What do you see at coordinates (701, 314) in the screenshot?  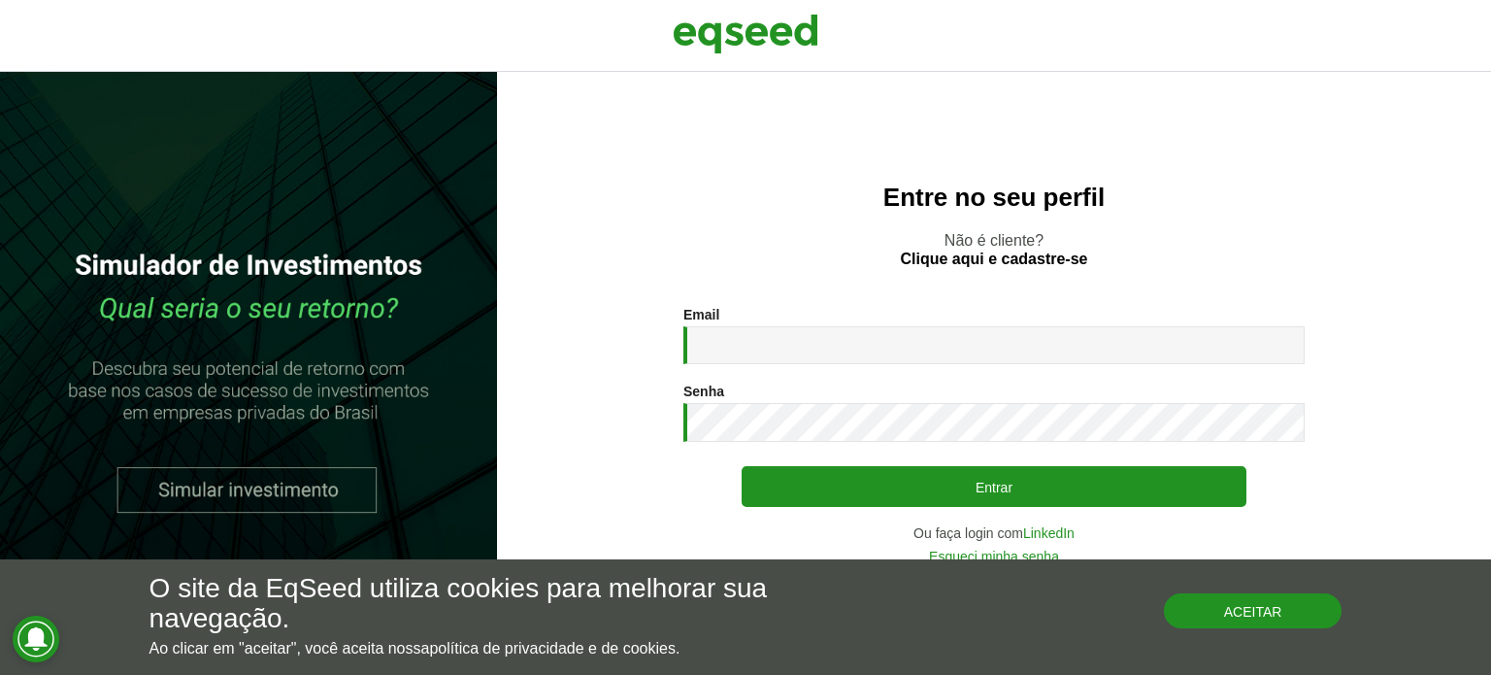 I see `label: Email` at bounding box center [701, 314].